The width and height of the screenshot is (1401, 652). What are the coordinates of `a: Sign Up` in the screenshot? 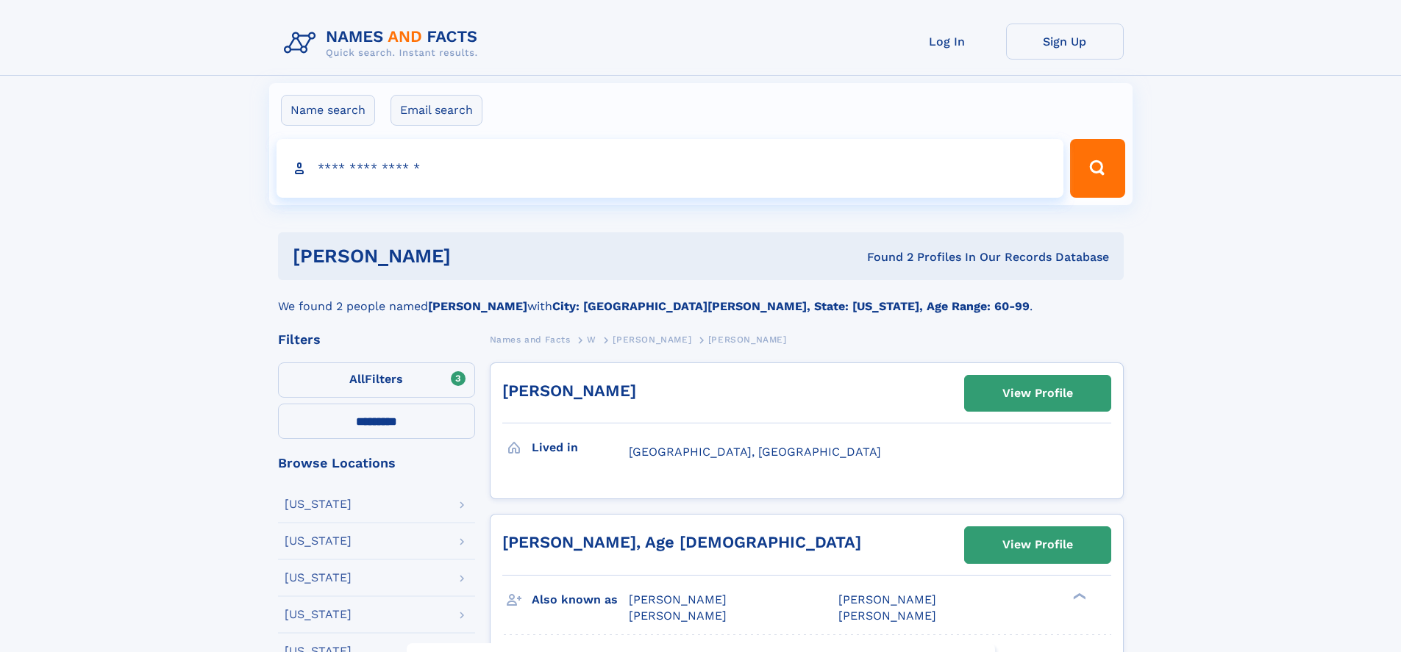 It's located at (1065, 41).